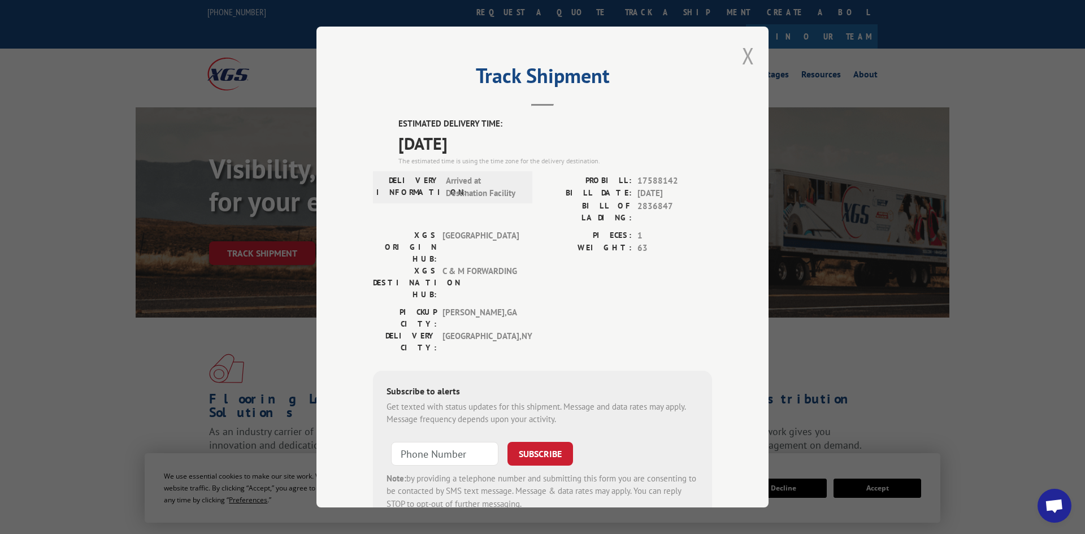 The width and height of the screenshot is (1085, 534). What do you see at coordinates (540, 454) in the screenshot?
I see `button: SUBSCRIBE` at bounding box center [540, 454].